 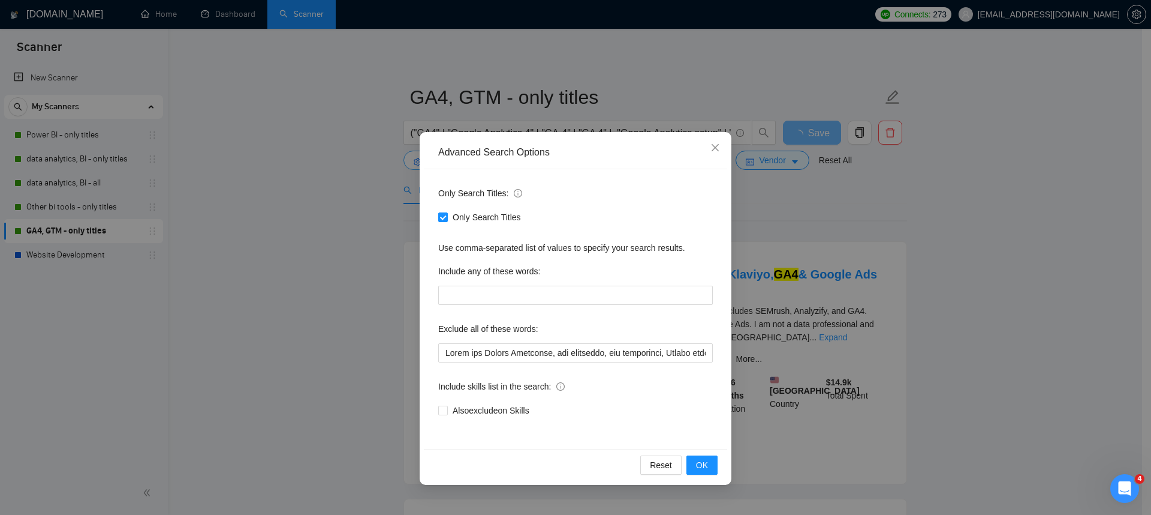 What do you see at coordinates (480, 193) in the screenshot?
I see `span: Only Search Titles:` at bounding box center [480, 193].